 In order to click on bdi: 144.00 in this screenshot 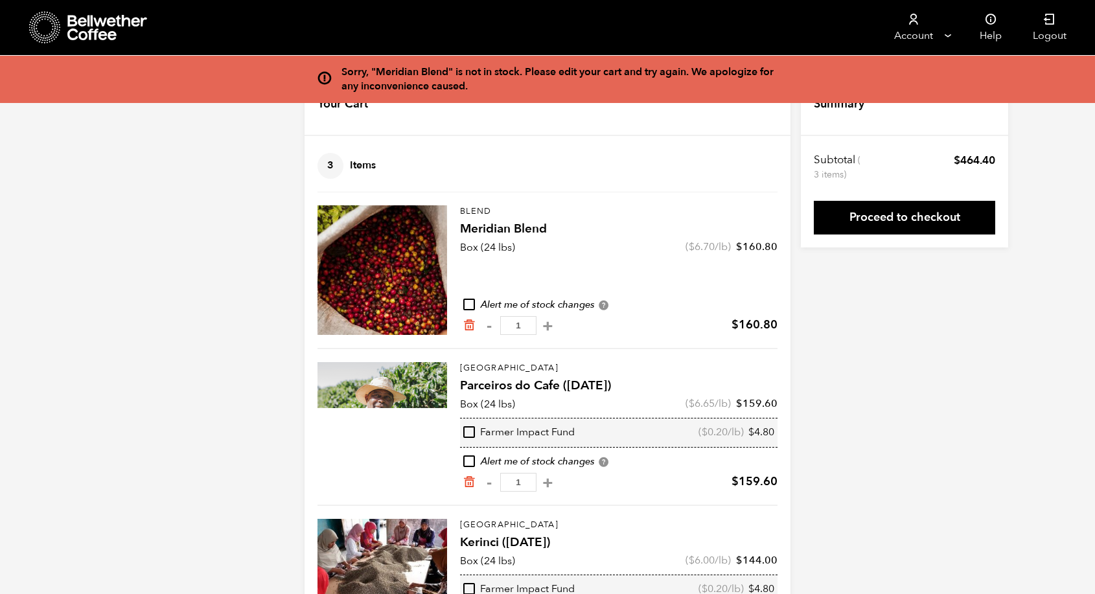, I will do `click(757, 561)`.